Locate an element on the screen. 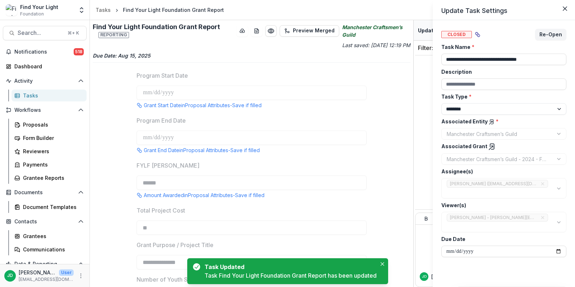 The width and height of the screenshot is (575, 287). button: Re-Open is located at coordinates (551, 34).